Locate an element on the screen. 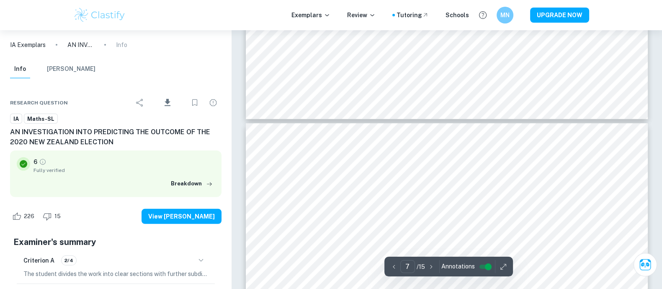 Image resolution: width=662 pixels, height=289 pixels. span: Annotations is located at coordinates (458, 266).